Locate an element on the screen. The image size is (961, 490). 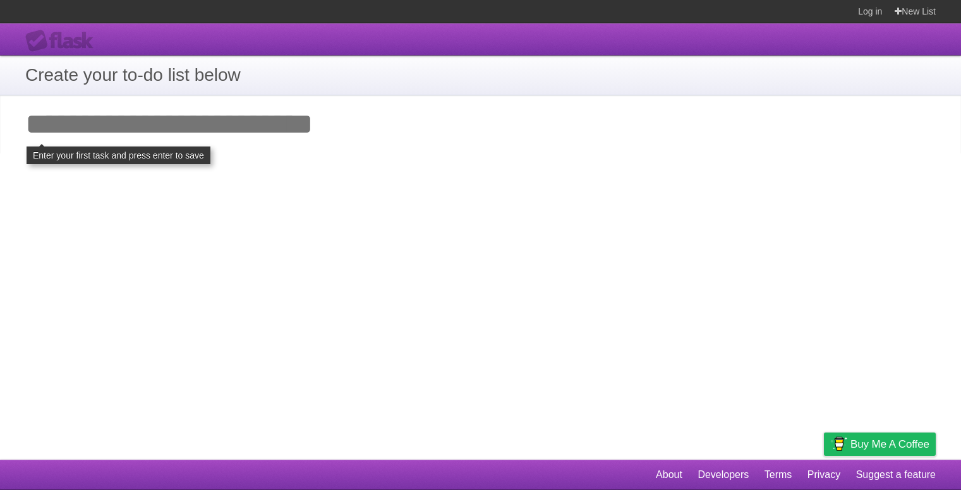
h1: Create your to-do list below is located at coordinates (480, 75).